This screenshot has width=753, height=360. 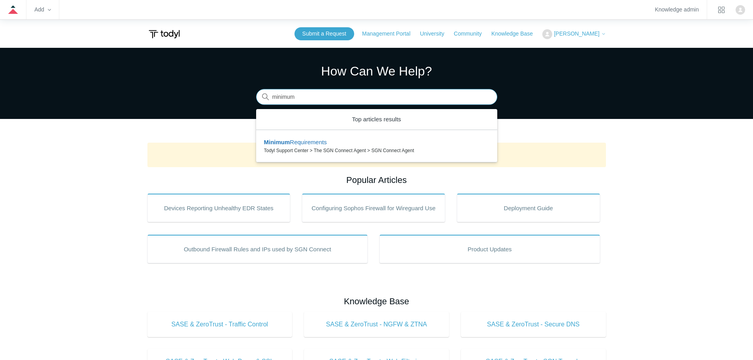 I want to click on zd-autocomplete-breadcrumbs-multibrand: Todyl Support Center > The SGN Connect Agent > SGN Connect Agent, so click(x=376, y=151).